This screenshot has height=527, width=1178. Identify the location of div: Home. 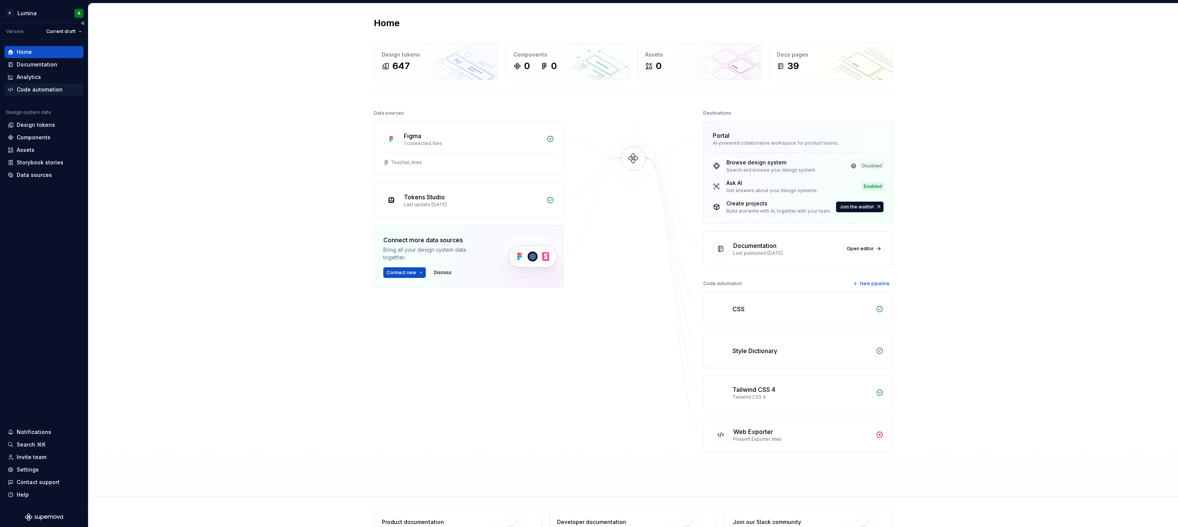
(24, 52).